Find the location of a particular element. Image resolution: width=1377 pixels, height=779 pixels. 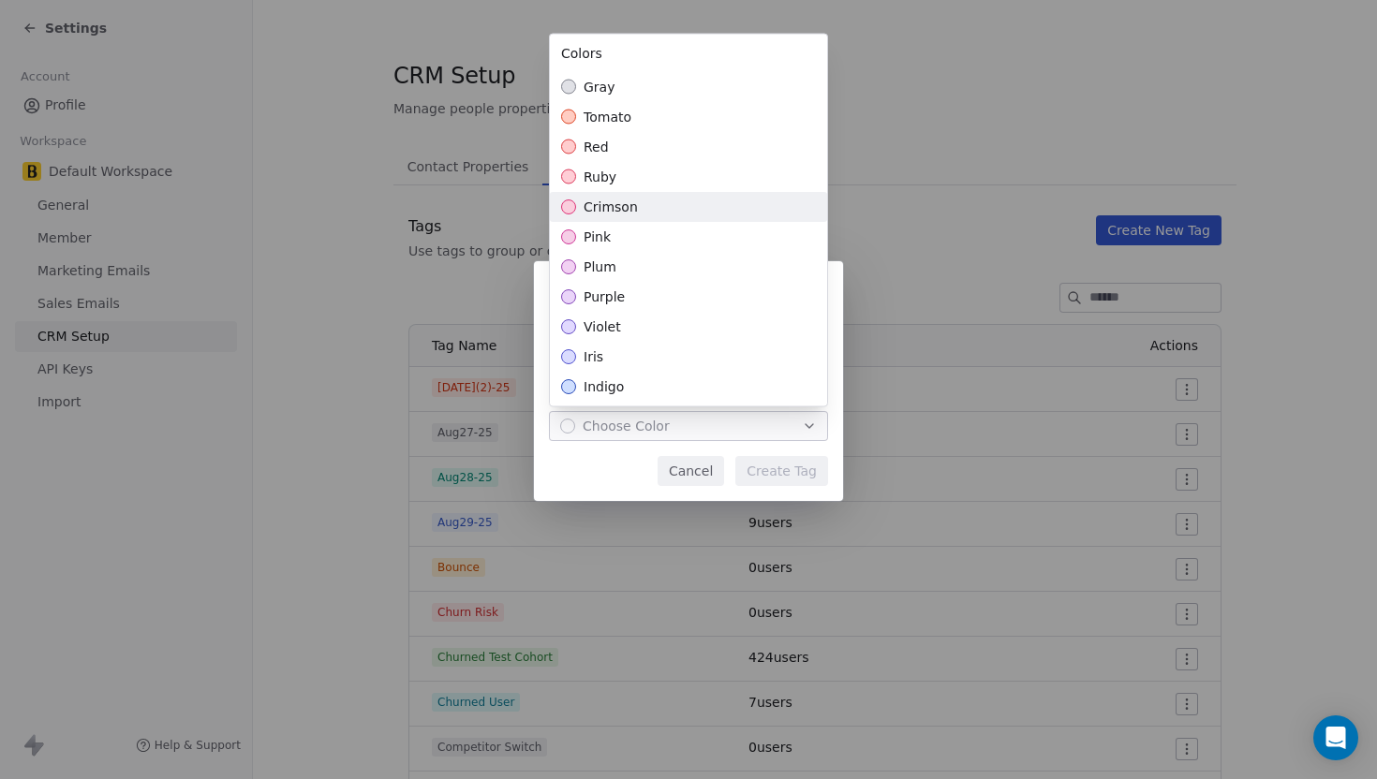

span: Colors is located at coordinates (582, 53).